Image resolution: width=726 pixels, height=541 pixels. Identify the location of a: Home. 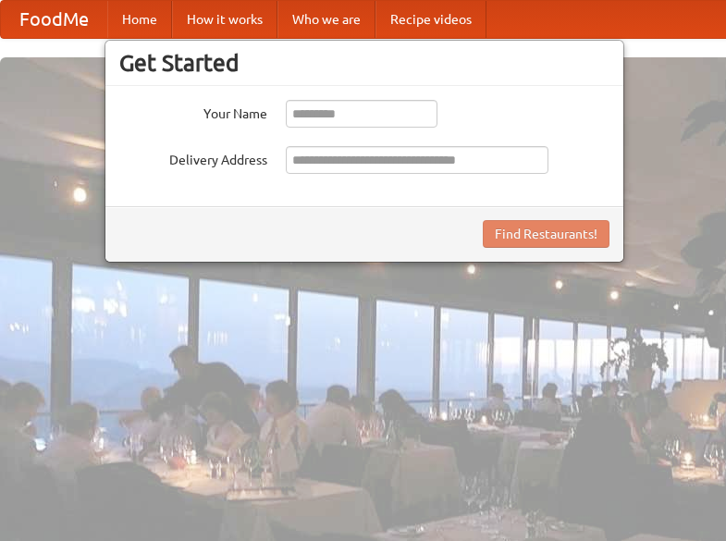
(140, 19).